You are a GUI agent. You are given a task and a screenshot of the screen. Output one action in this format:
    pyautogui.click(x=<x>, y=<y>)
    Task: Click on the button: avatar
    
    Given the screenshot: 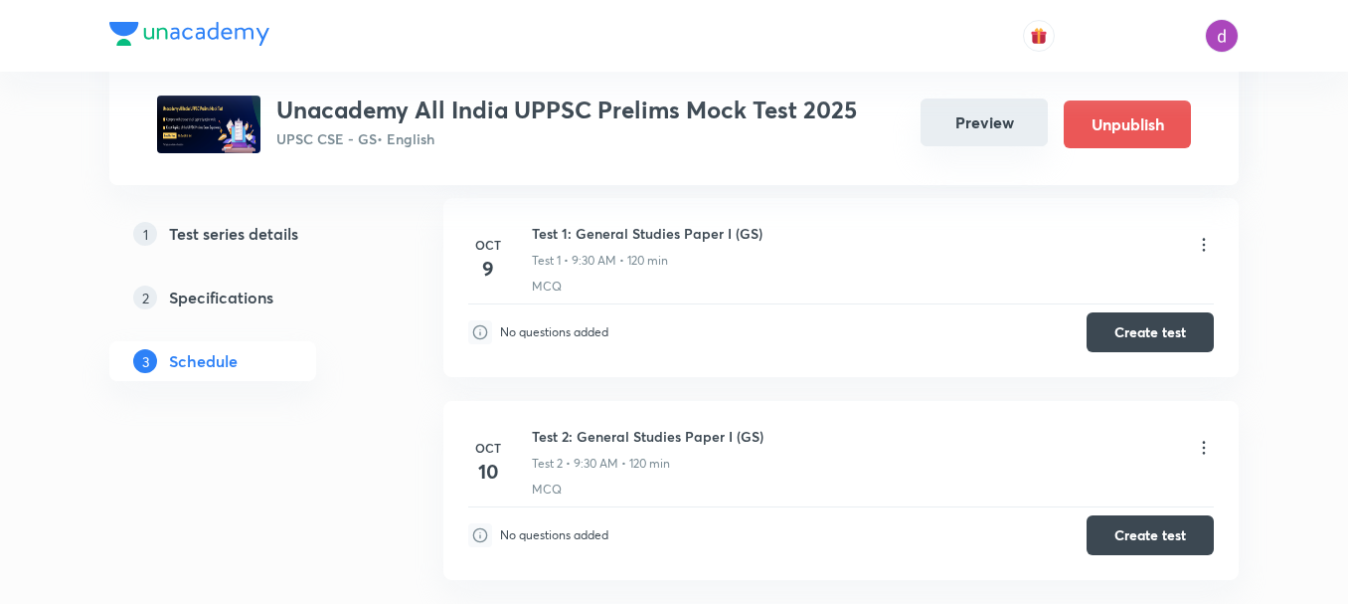 What is the action you would take?
    pyautogui.click(x=1039, y=36)
    